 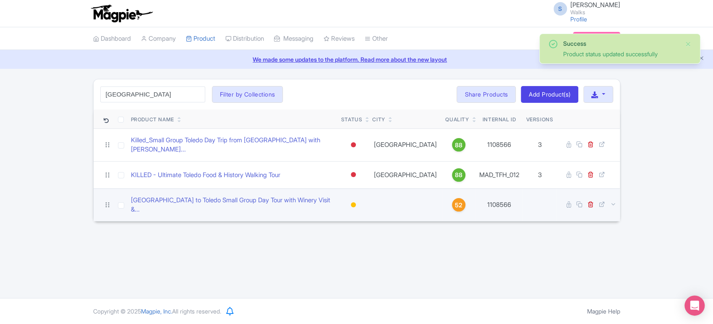 What do you see at coordinates (248, 94) in the screenshot?
I see `button: Filter by Collections` at bounding box center [248, 94].